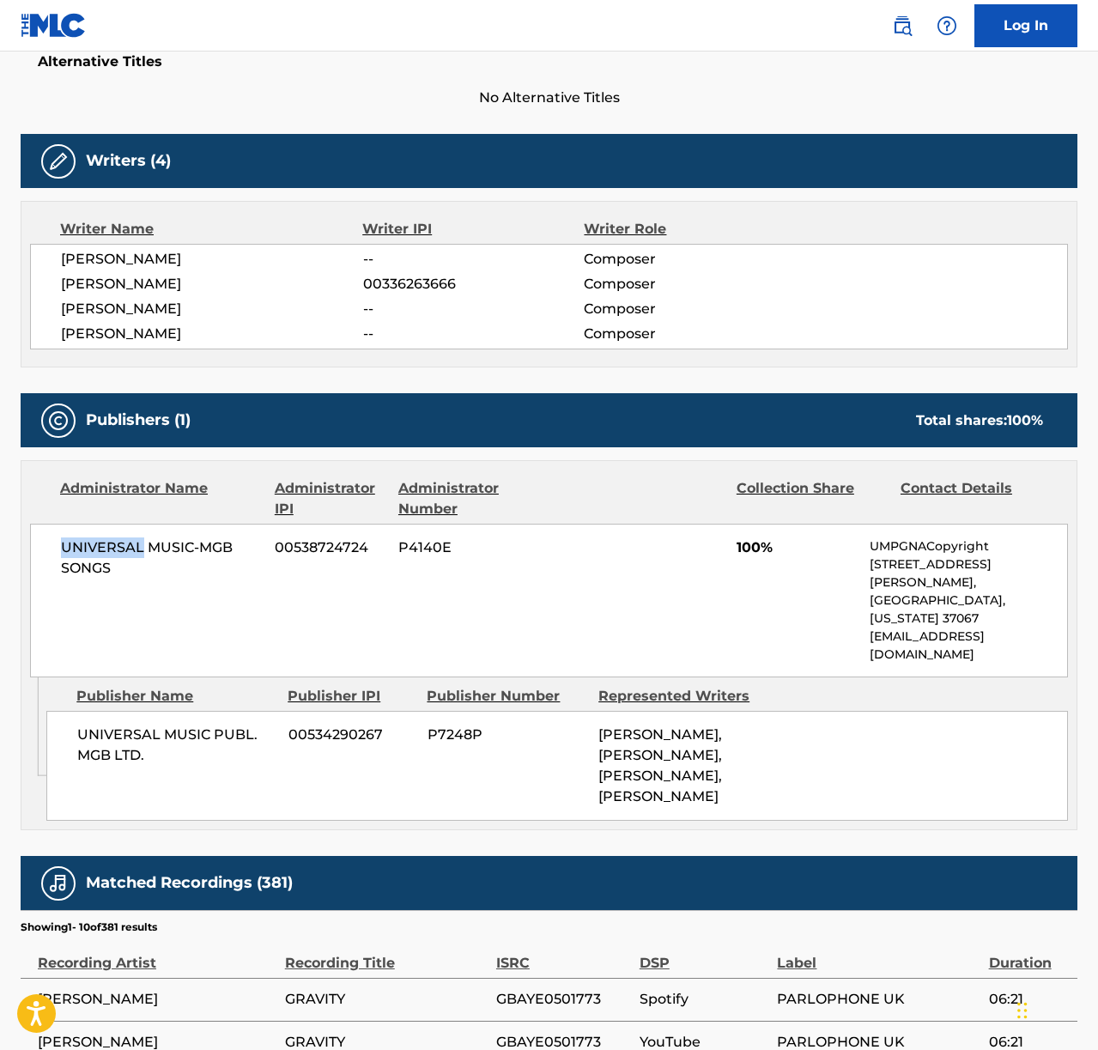  I want to click on div: Writer Name, so click(211, 229).